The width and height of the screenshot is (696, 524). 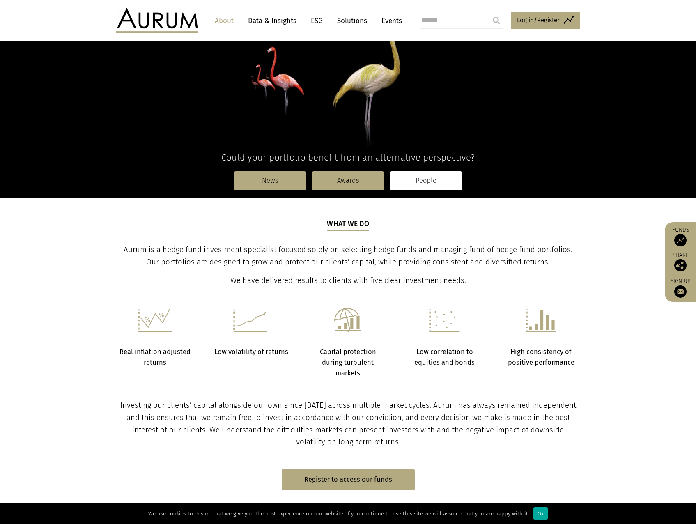 What do you see at coordinates (680, 265) in the screenshot?
I see `img: Share this post` at bounding box center [680, 265].